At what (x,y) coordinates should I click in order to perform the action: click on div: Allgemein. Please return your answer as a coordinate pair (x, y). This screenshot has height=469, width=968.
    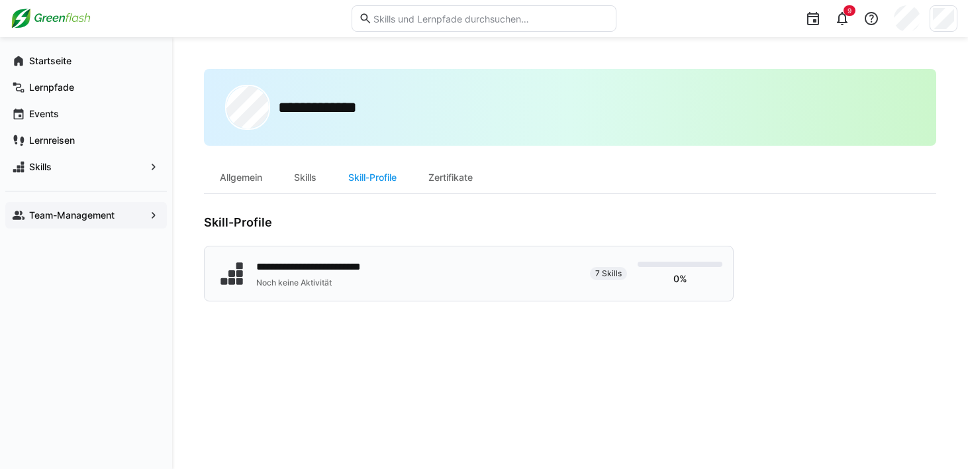
    Looking at the image, I should click on (241, 177).